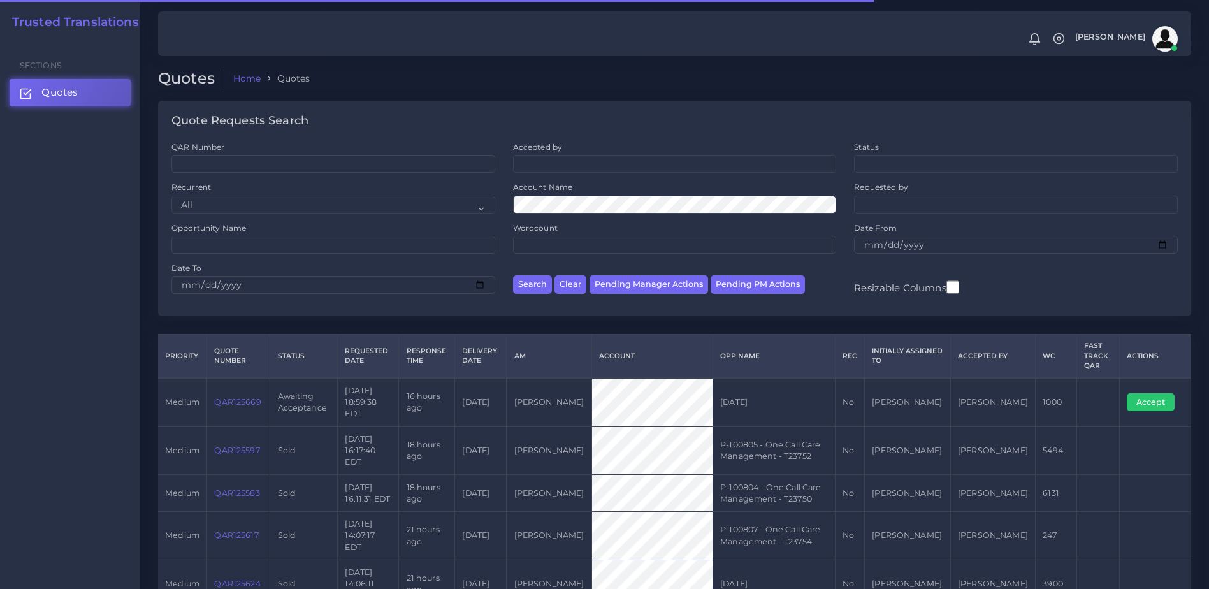  I want to click on th: Requested Date, so click(368, 356).